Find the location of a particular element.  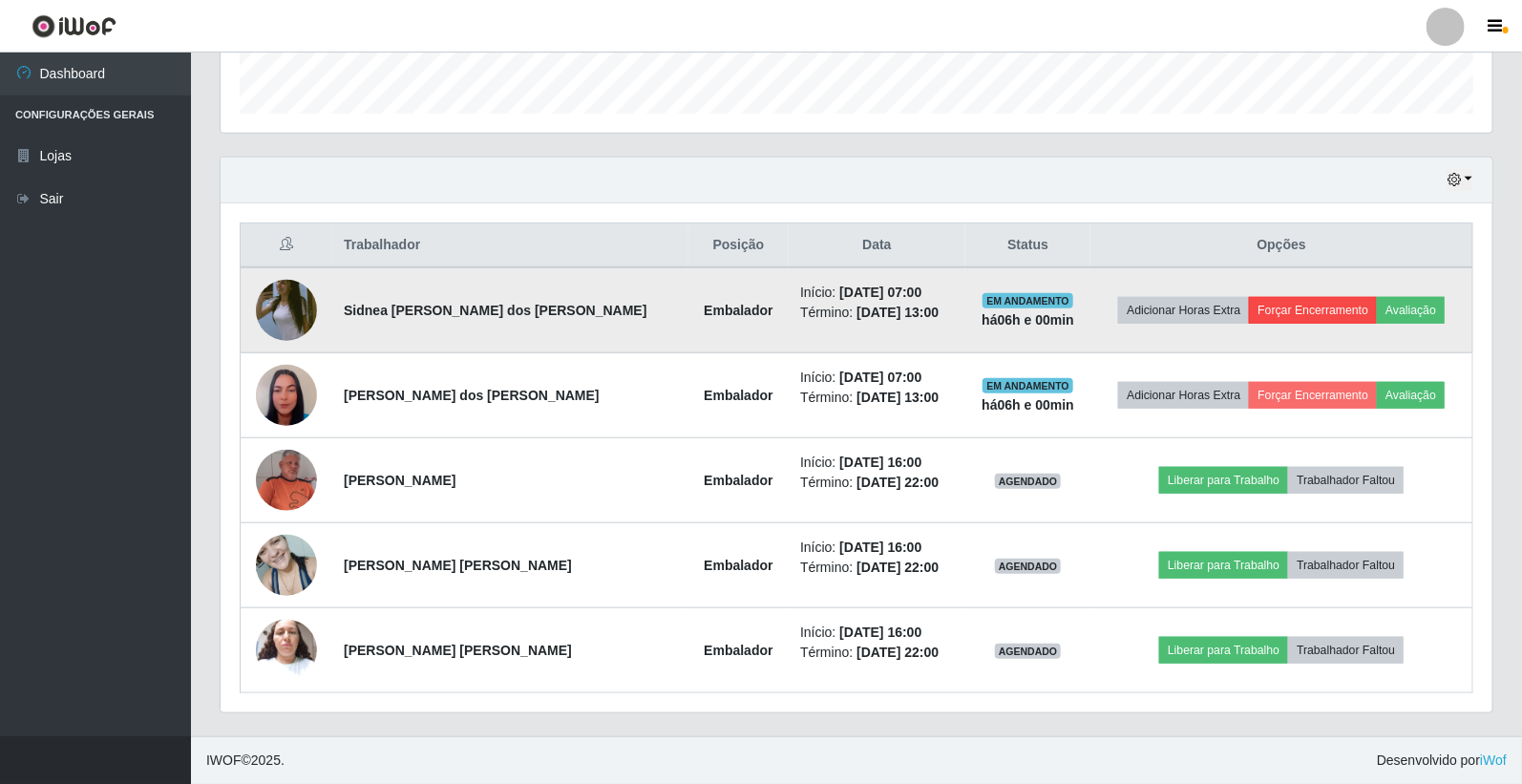

img: 1745685770653.jpeg is located at coordinates (287, 310).